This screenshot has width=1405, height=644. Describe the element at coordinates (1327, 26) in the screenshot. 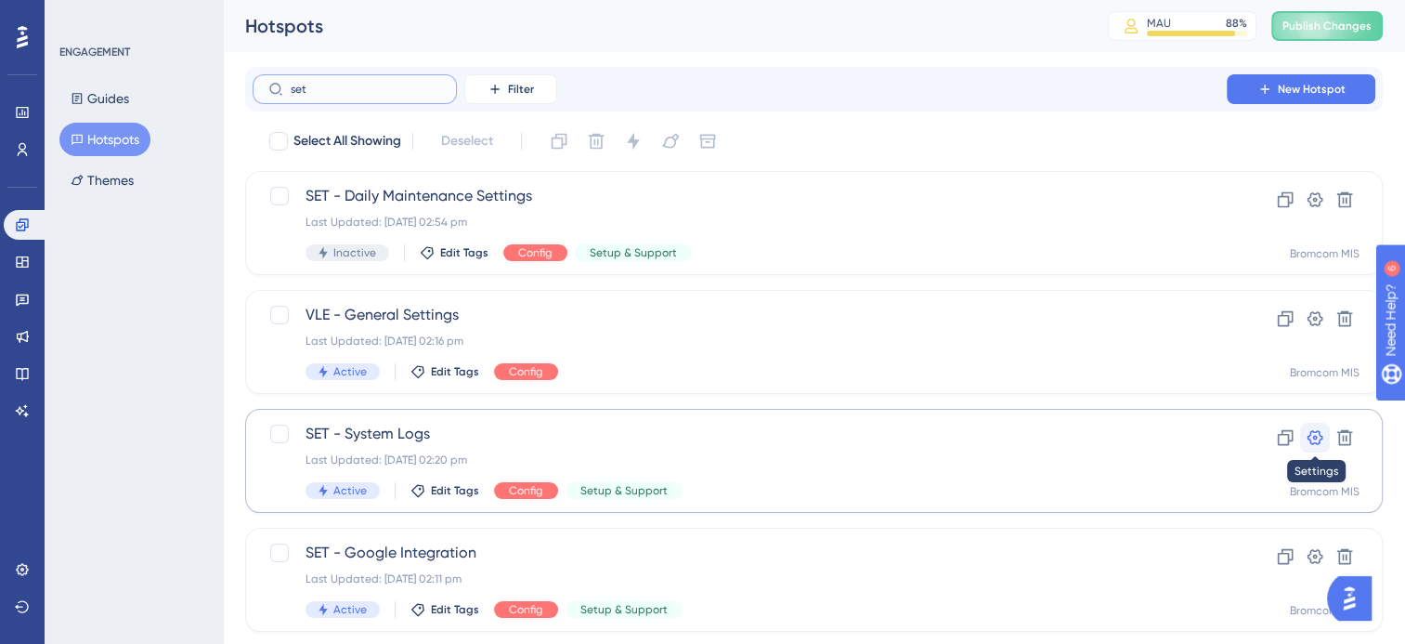

I see `button: Publish Changes` at that location.